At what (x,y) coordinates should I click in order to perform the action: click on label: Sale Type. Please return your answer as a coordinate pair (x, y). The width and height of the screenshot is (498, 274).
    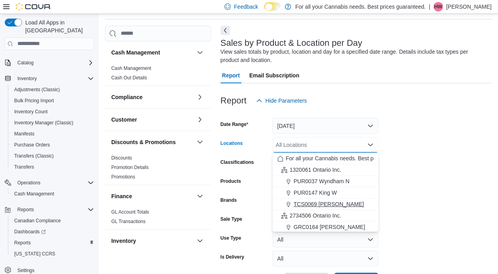
    Looking at the image, I should click on (231, 219).